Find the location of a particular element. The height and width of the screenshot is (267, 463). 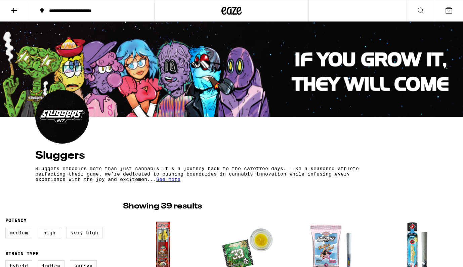

img: Sluggers logo is located at coordinates (62, 117).